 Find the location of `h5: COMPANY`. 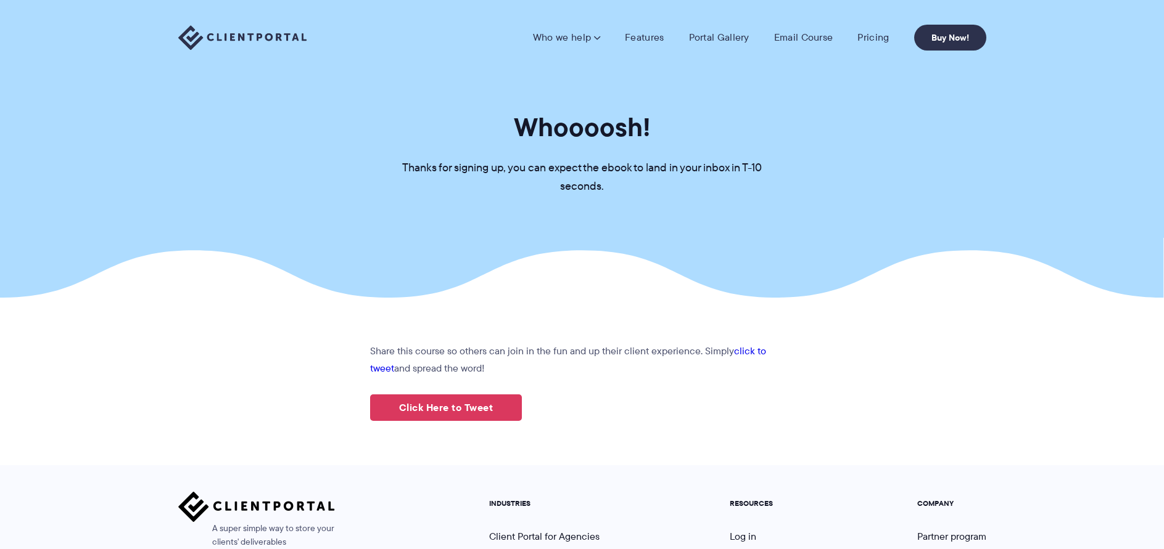

h5: COMPANY is located at coordinates (952, 504).